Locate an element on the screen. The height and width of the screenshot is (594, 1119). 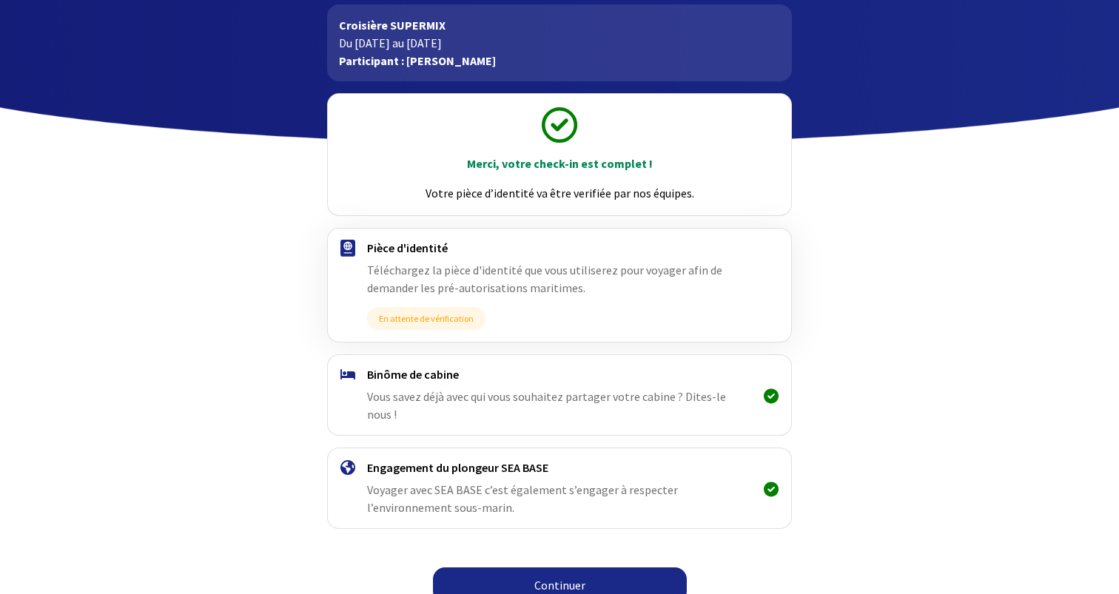
h4: Binôme de cabine is located at coordinates (559, 375).